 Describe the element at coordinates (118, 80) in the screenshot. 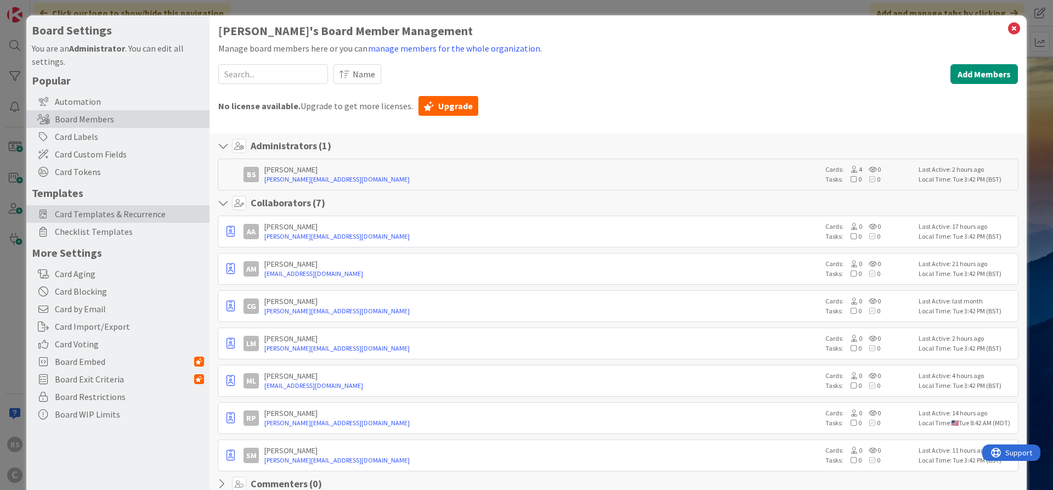

I see `h5: Popular` at that location.